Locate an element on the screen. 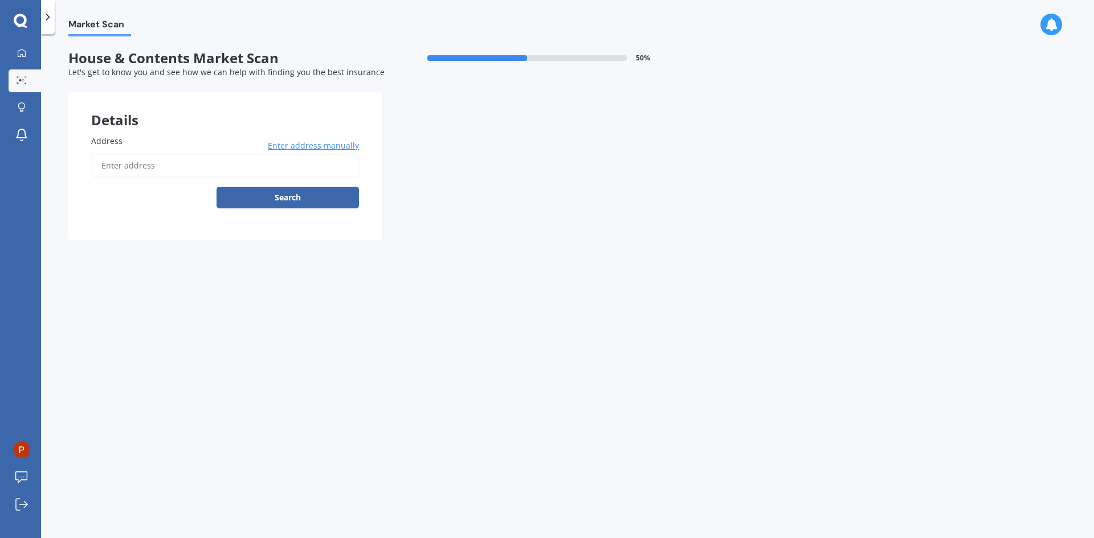 This screenshot has width=1094, height=538. span: House & Contents Market Scan is located at coordinates (225, 58).